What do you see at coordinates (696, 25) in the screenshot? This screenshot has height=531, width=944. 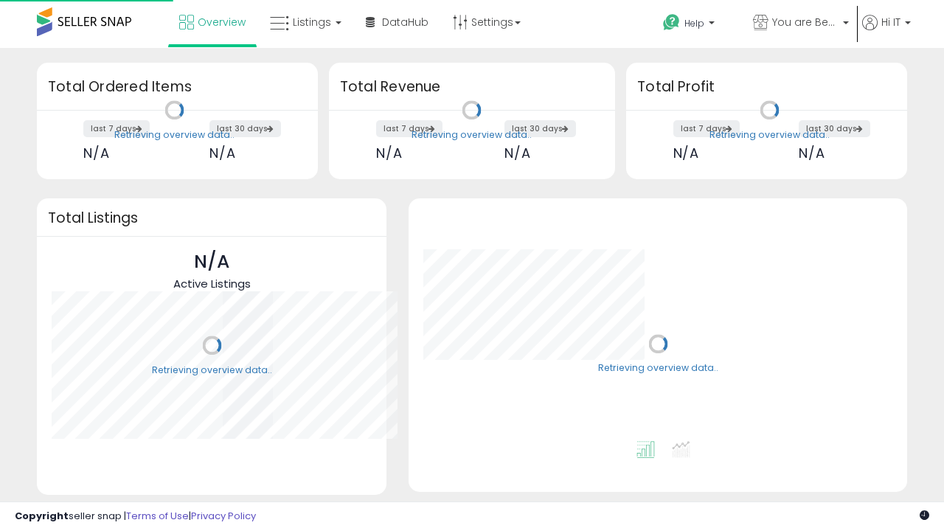 I see `a: Help` at bounding box center [696, 25].